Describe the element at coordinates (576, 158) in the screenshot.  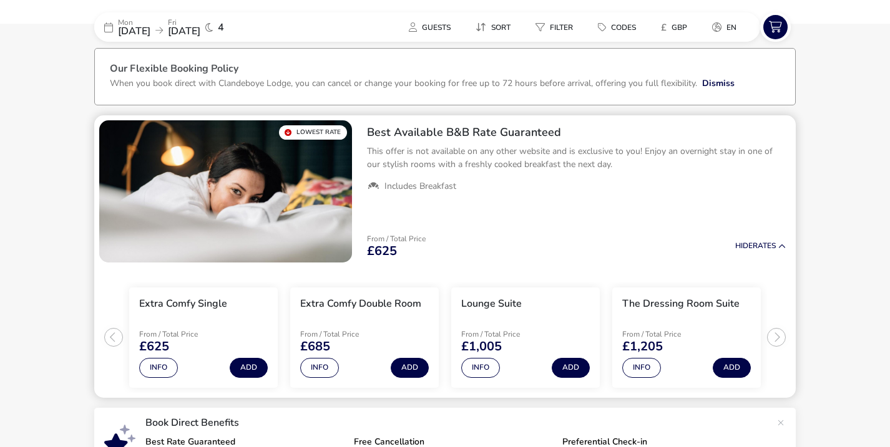
I see `p: This offer is not available on any other website and is exclusive to you! Enjoy an overnight stay...` at that location.